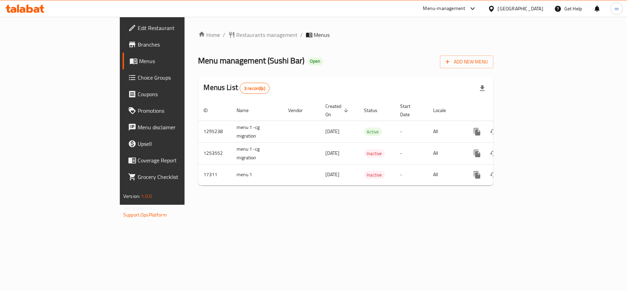  What do you see at coordinates (178, 127) in the screenshot?
I see `span: Menu disclaimer` at bounding box center [178, 127].